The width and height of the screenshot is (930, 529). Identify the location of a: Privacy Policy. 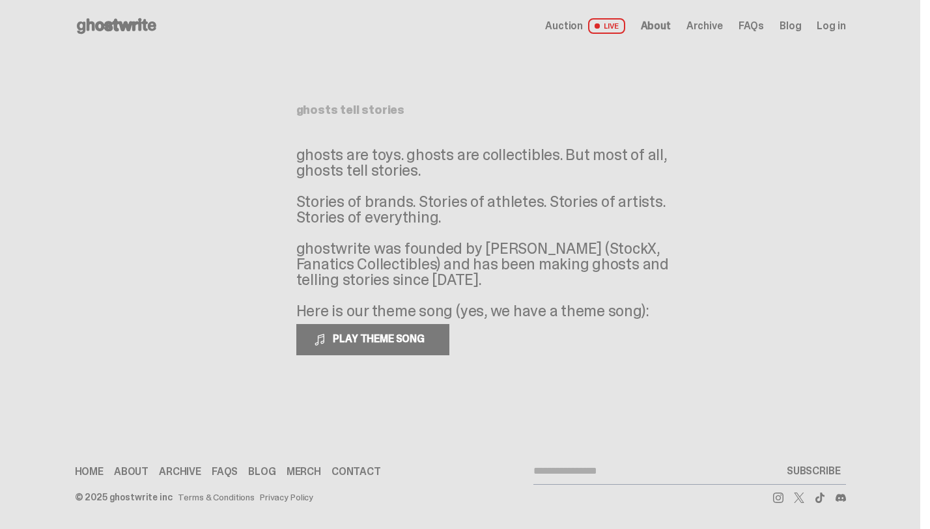
(286, 497).